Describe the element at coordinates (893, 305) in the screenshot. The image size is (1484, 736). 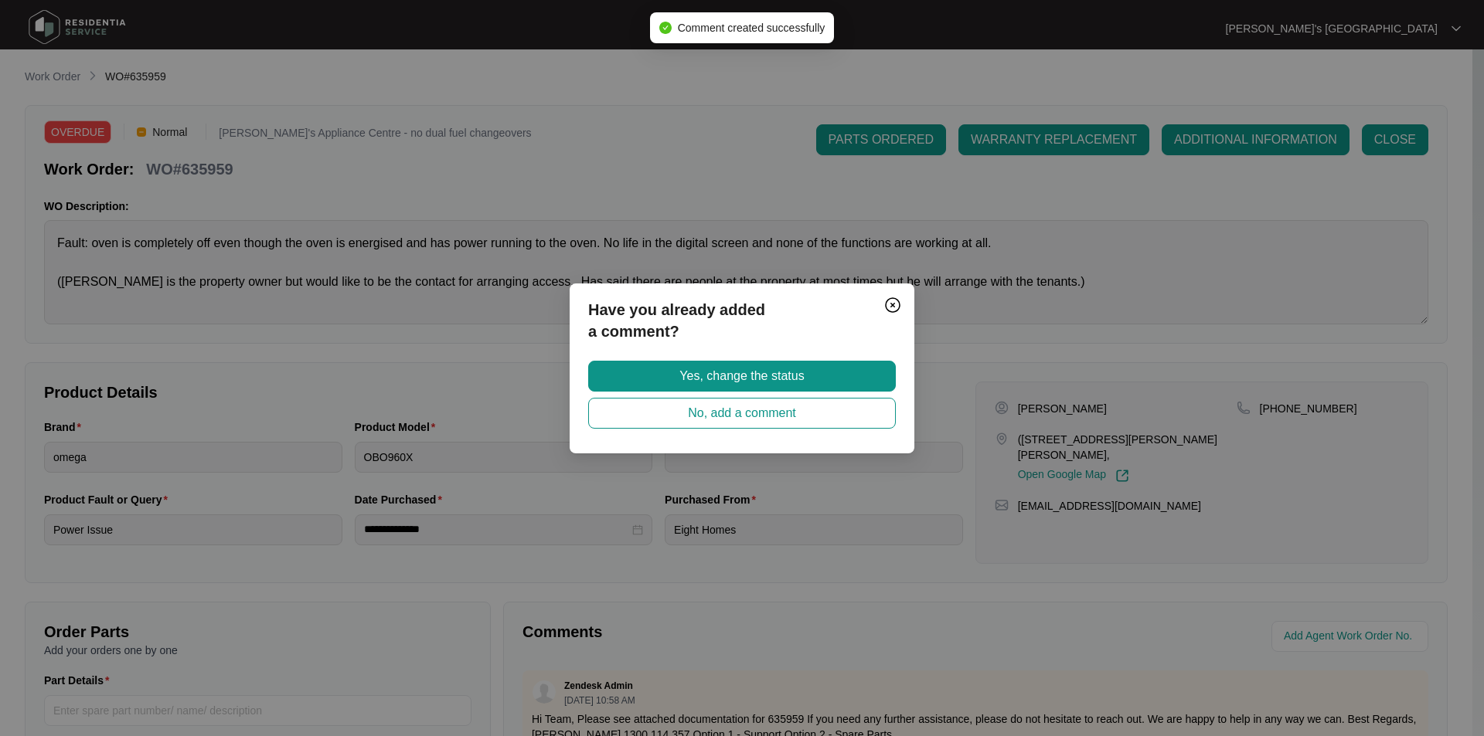
I see `button: Close` at that location.